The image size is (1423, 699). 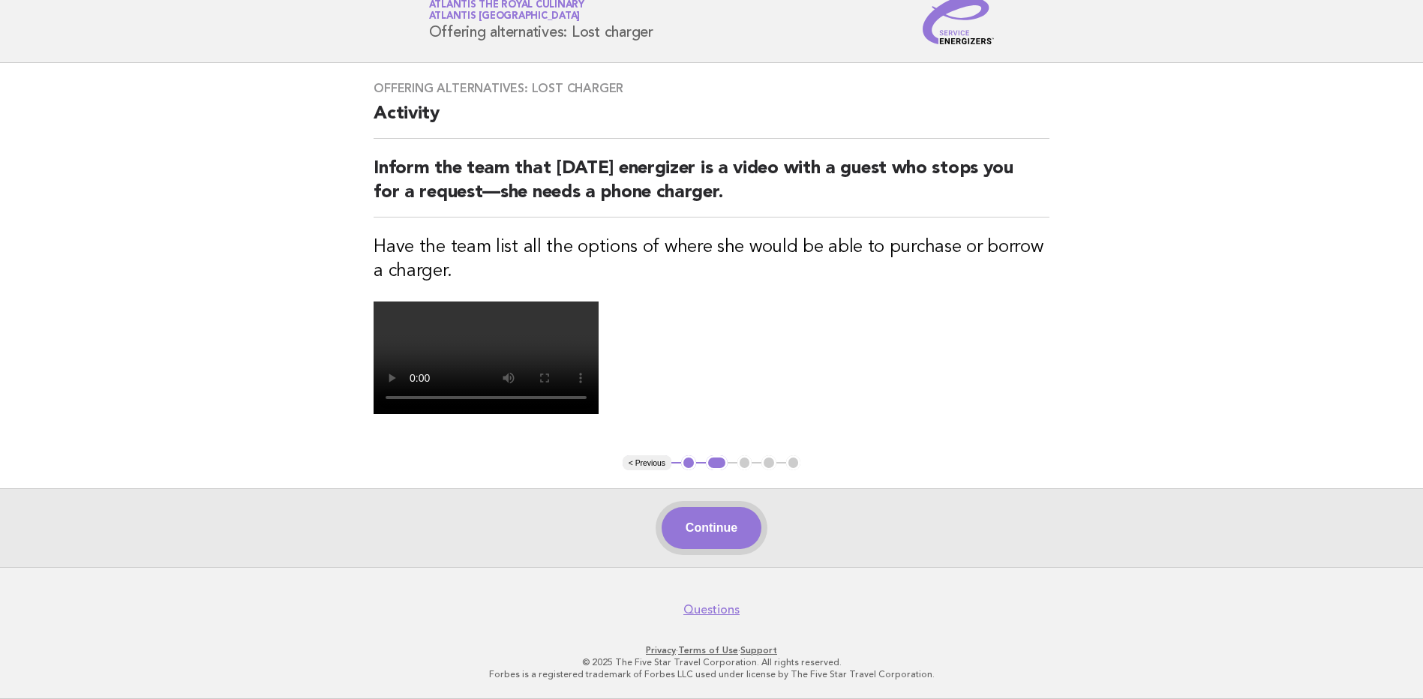 I want to click on a: Questions, so click(x=711, y=610).